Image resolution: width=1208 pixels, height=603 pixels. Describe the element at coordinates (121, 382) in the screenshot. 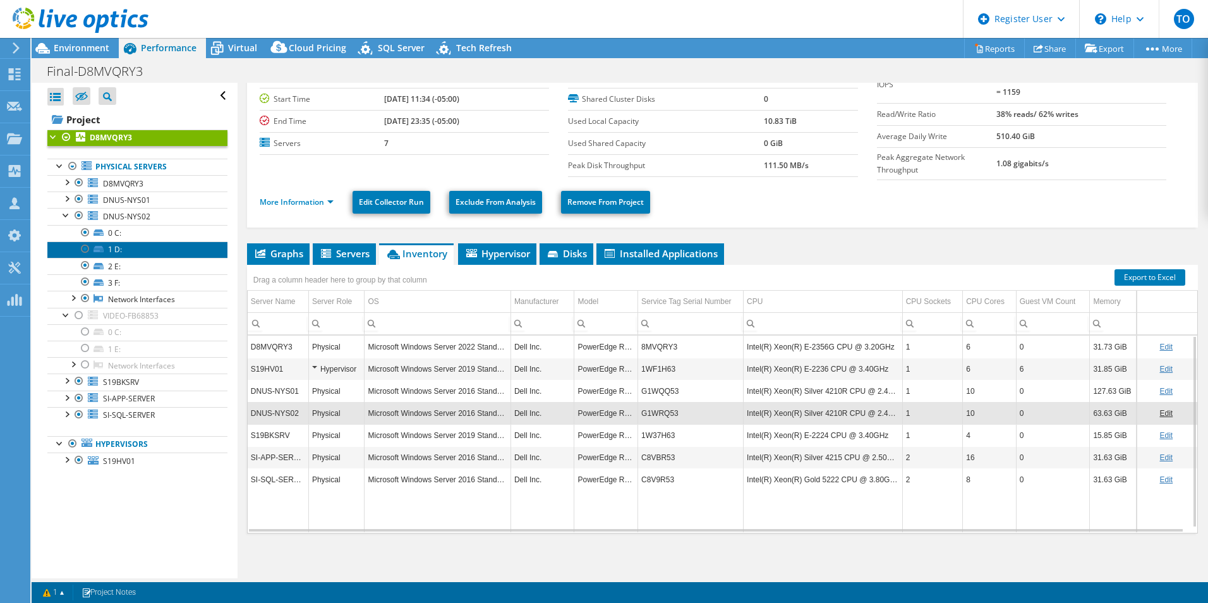

I see `span: S19BKSRV` at that location.